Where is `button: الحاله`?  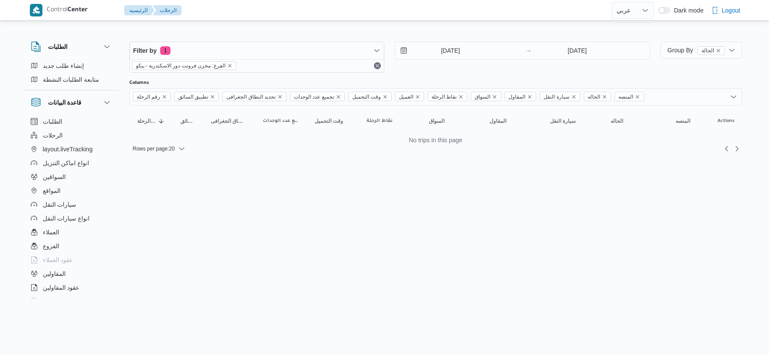
button: الحاله is located at coordinates (635, 121).